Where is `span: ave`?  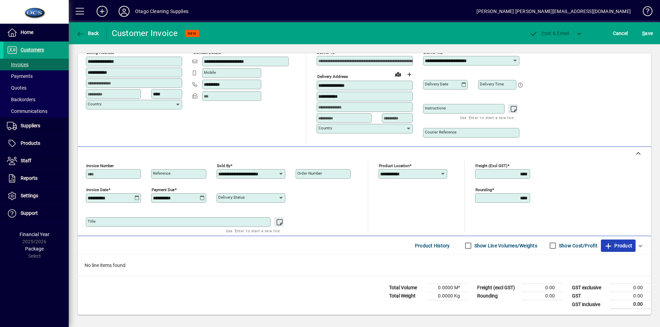 span: ave is located at coordinates (647, 33).